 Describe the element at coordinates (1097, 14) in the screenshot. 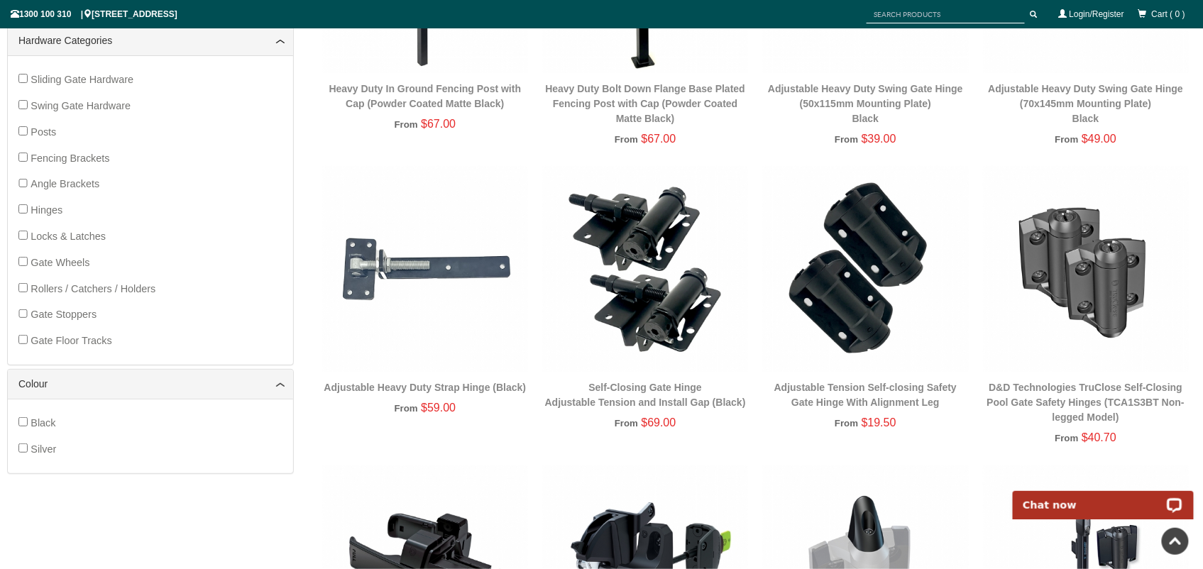

I see `a: Login/Register` at that location.